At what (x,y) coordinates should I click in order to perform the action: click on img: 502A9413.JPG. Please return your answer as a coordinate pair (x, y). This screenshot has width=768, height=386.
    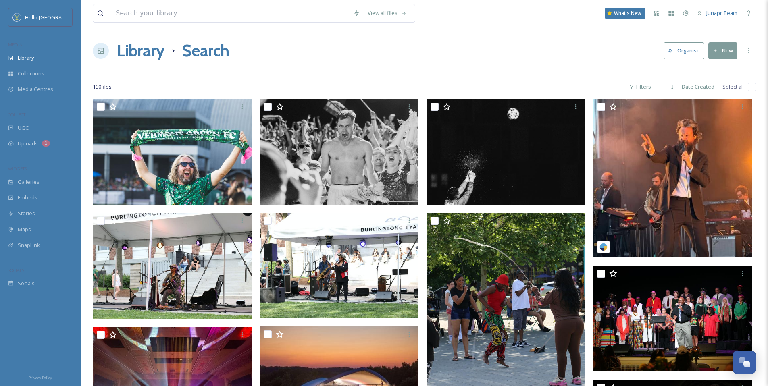
    Looking at the image, I should click on (339, 265).